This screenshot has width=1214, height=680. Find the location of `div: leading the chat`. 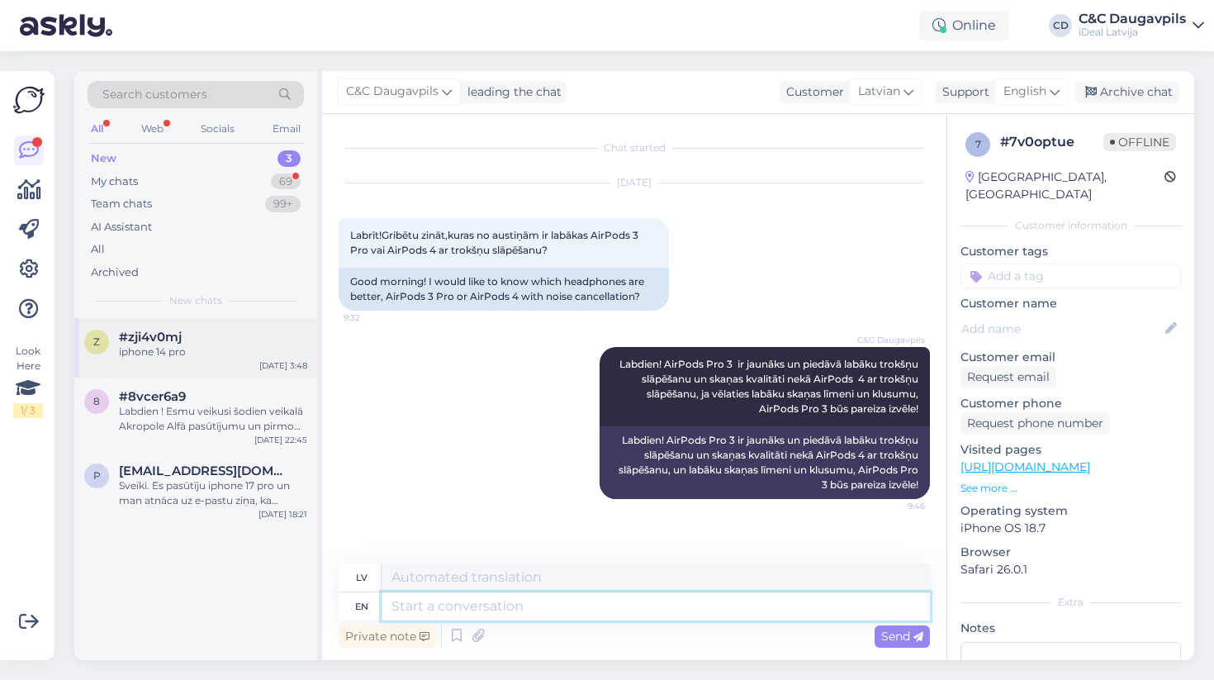

div: leading the chat is located at coordinates (511, 92).